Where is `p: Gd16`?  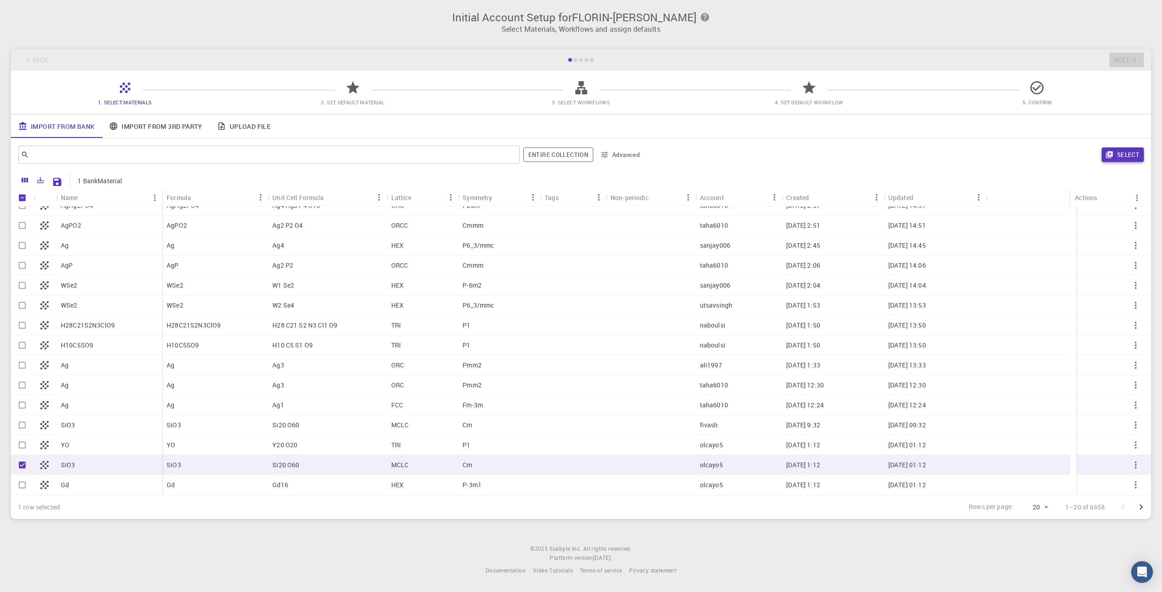
p: Gd16 is located at coordinates (280, 485).